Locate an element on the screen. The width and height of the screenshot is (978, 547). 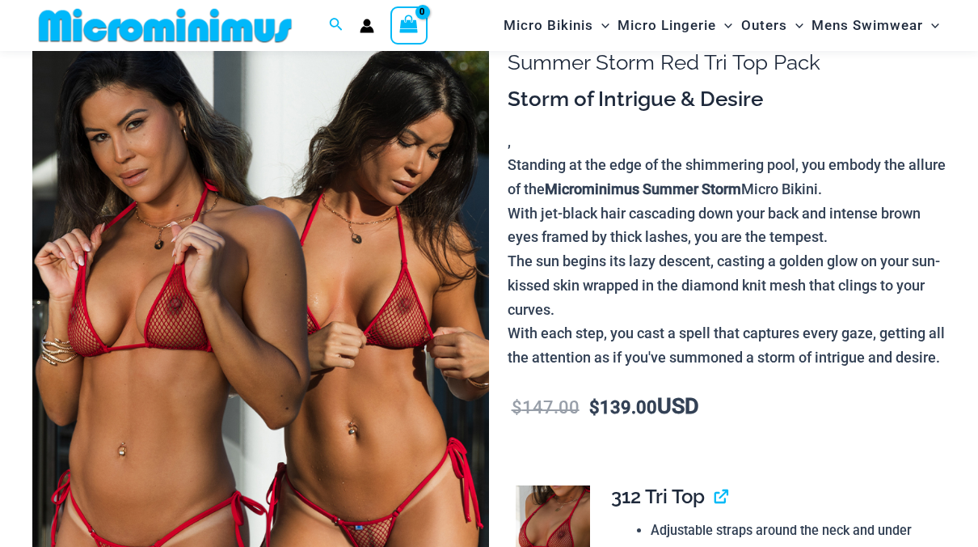
img: MM SHOP LOGO FLAT is located at coordinates (165, 25).